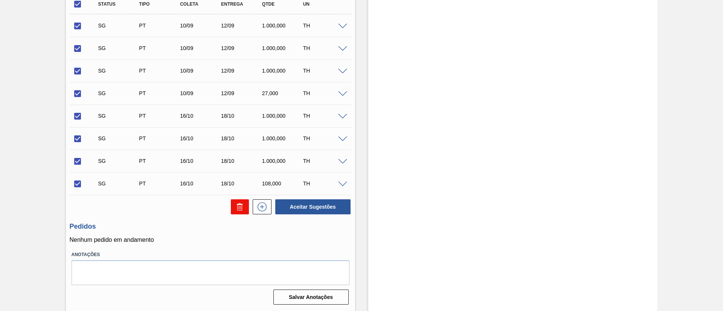  What do you see at coordinates (210, 227) in the screenshot?
I see `h3: Pedidos` at bounding box center [210, 227].